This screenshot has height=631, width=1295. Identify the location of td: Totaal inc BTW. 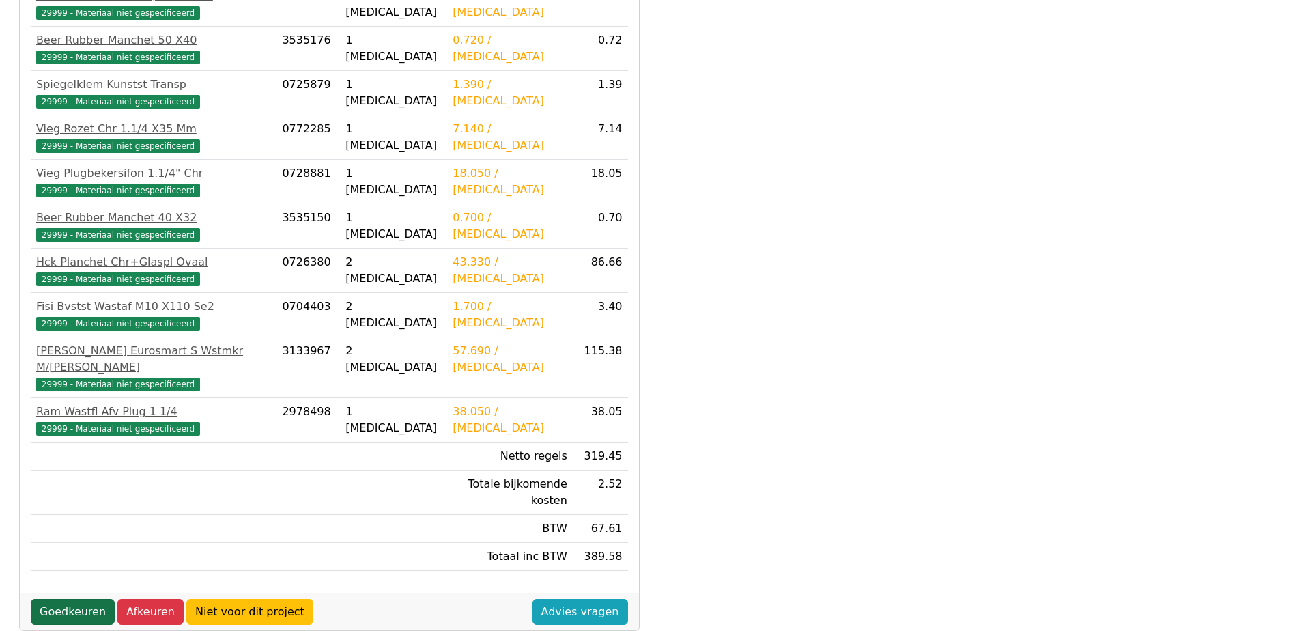
(510, 556).